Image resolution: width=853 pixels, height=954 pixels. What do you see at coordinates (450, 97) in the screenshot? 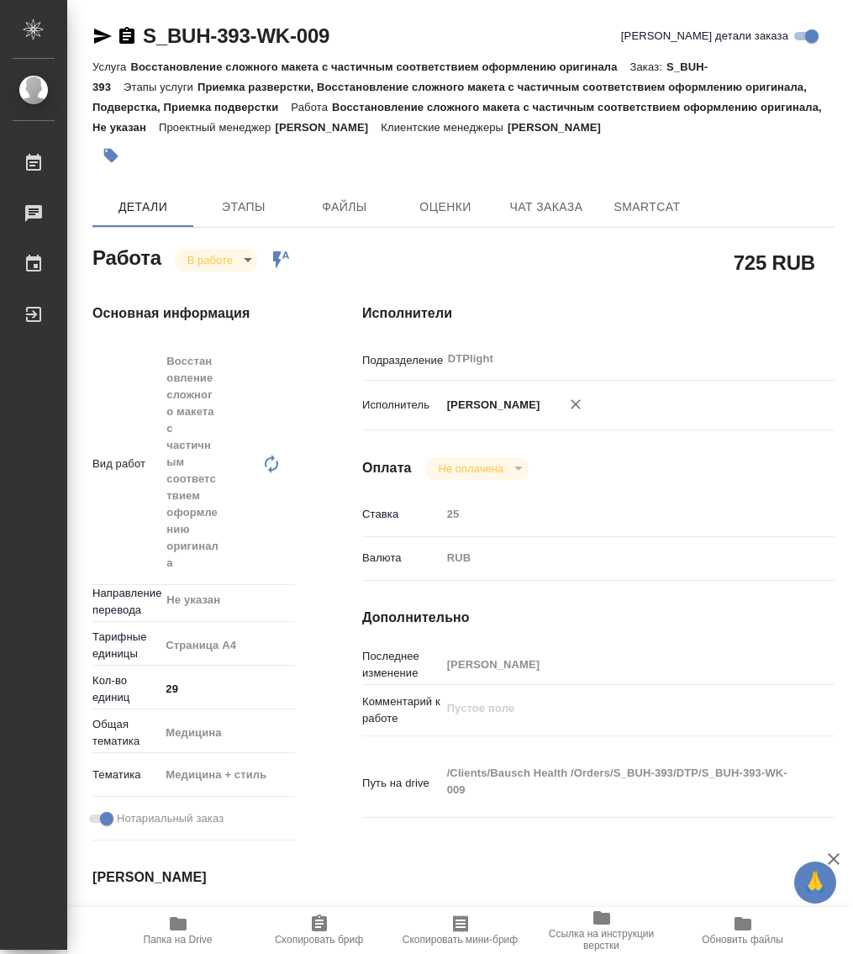
I see `p: Приемка разверстки, Восстановление сложного макета с частичным соответствием оформлению оригинала...` at bounding box center [450, 97].